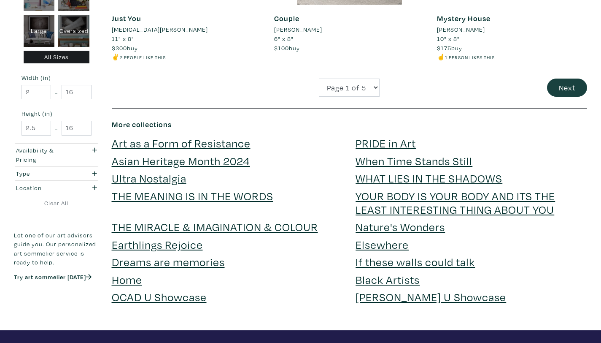  Describe the element at coordinates (57, 114) in the screenshot. I see `small: Height (in)` at that location.